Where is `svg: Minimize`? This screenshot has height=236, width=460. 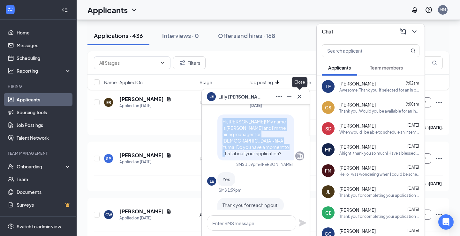 svg: Minimize is located at coordinates (289, 97).